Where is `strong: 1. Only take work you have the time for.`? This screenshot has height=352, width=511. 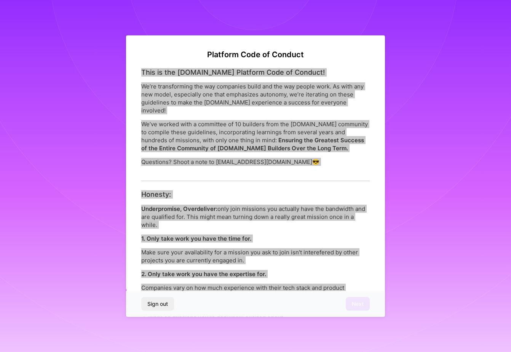 strong: 1. Only take work you have the time for. is located at coordinates (196, 238).